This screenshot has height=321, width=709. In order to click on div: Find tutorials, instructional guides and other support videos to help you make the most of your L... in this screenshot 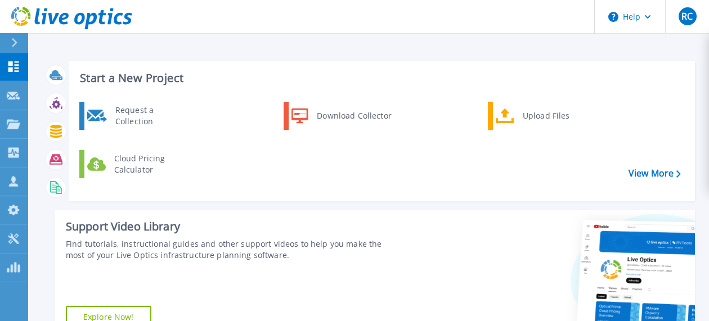, I will do `click(232, 250)`.